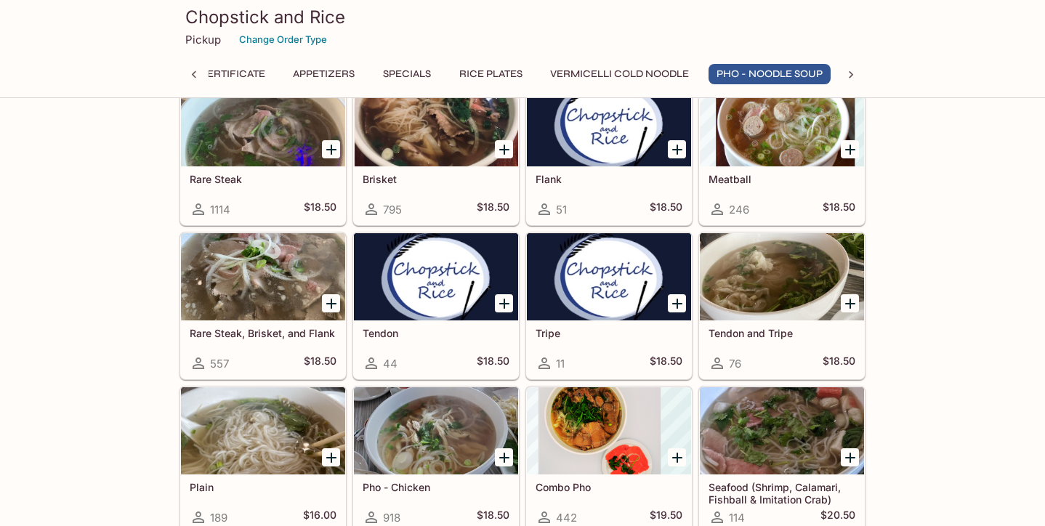  Describe the element at coordinates (782, 306) in the screenshot. I see `a: Tendon and Tripe76$18.50` at that location.